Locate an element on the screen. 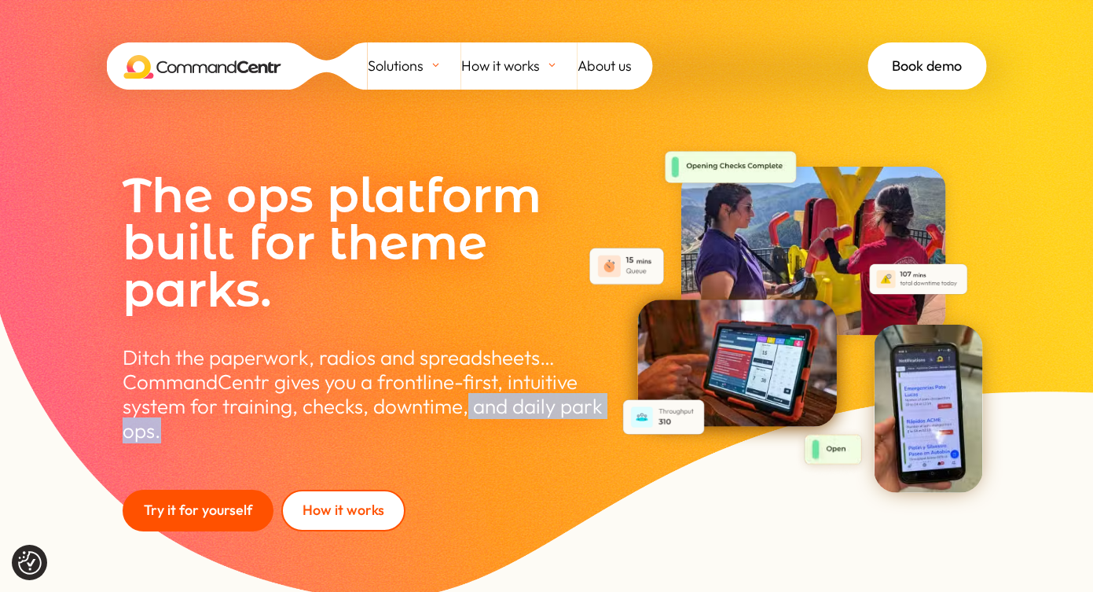  img: Mobile Device is located at coordinates (929, 409).